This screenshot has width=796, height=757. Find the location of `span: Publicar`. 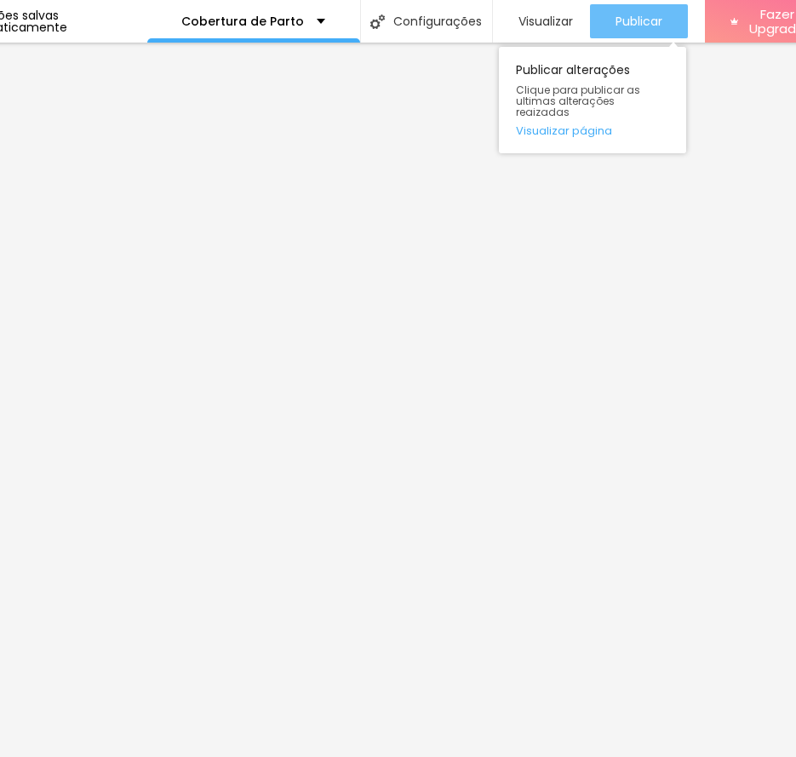

span: Publicar is located at coordinates (639, 21).